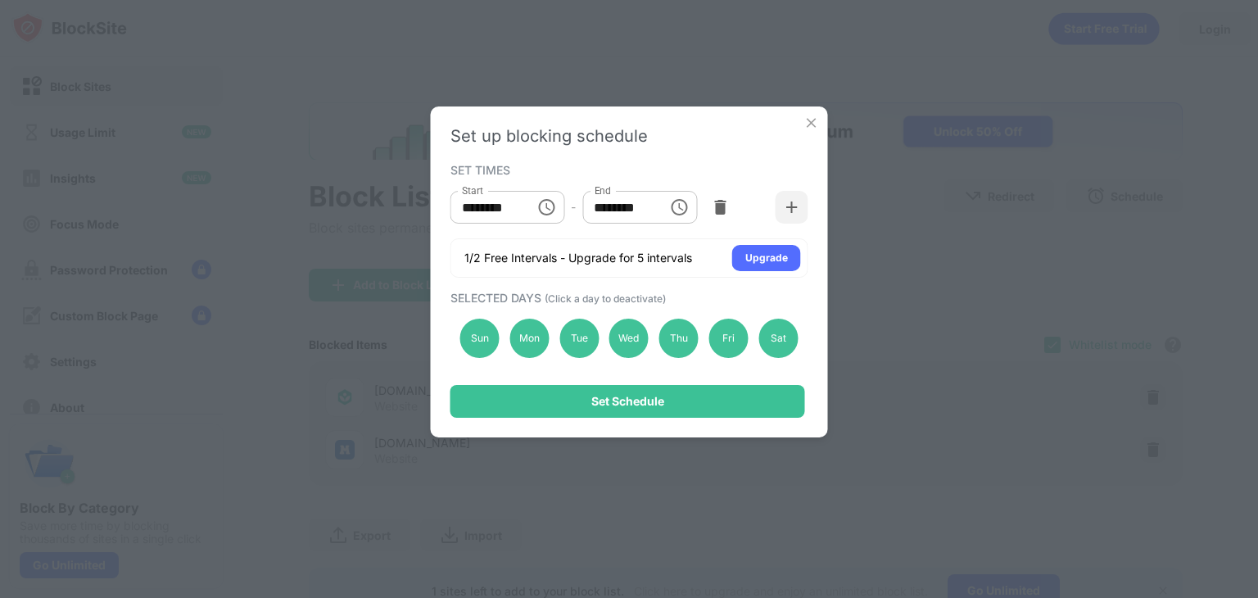 The image size is (1258, 598). I want to click on div: Set up blocking schedule, so click(629, 136).